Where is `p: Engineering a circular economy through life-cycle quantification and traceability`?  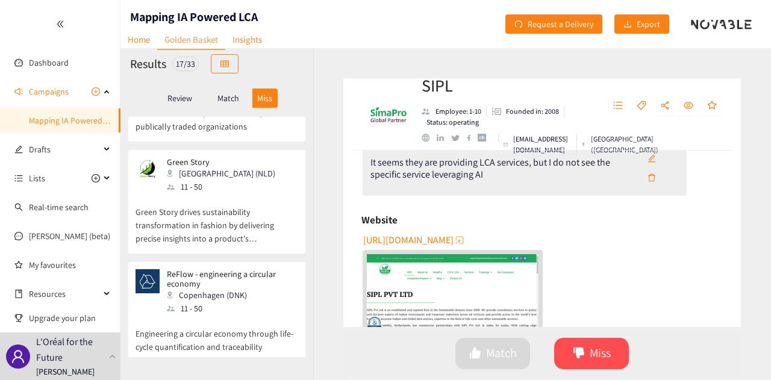 p: Engineering a circular economy through life-cycle quantification and traceability is located at coordinates (217, 334).